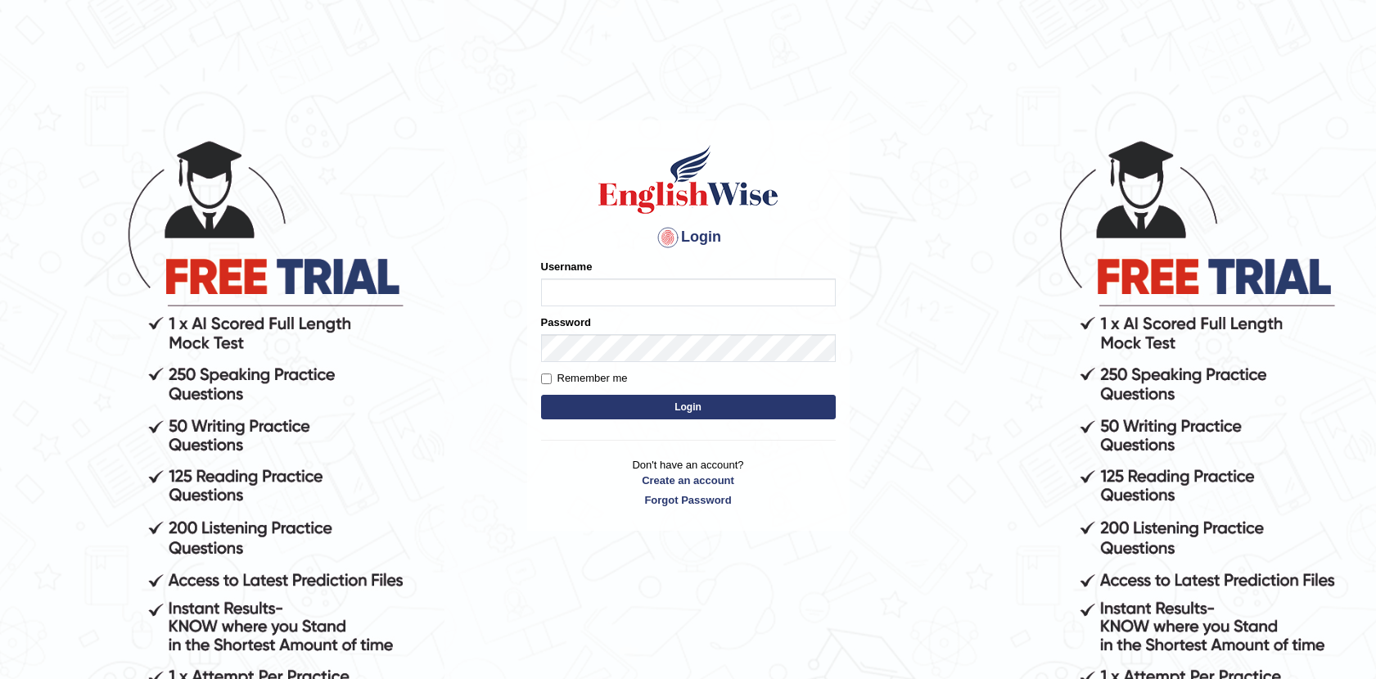 The height and width of the screenshot is (679, 1376). I want to click on a: Forgot Password, so click(688, 499).